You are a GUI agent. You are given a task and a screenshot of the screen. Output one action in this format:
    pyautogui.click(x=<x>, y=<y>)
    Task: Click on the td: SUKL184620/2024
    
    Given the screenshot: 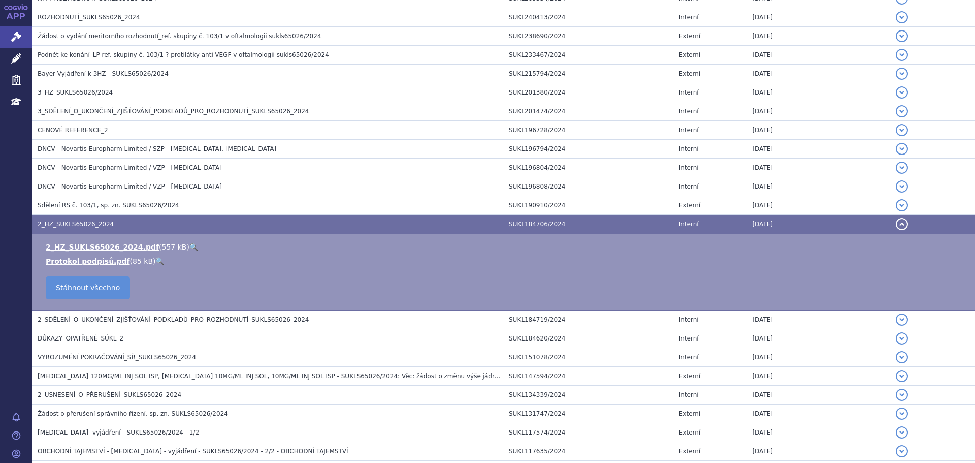 What is the action you would take?
    pyautogui.click(x=589, y=338)
    